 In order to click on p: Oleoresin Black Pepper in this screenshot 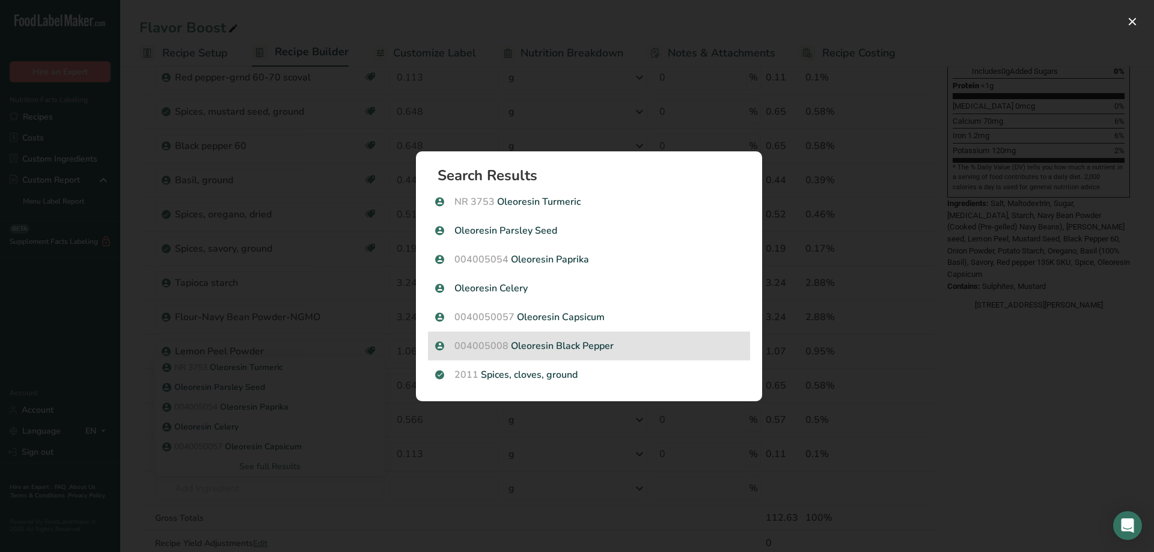, I will do `click(589, 346)`.